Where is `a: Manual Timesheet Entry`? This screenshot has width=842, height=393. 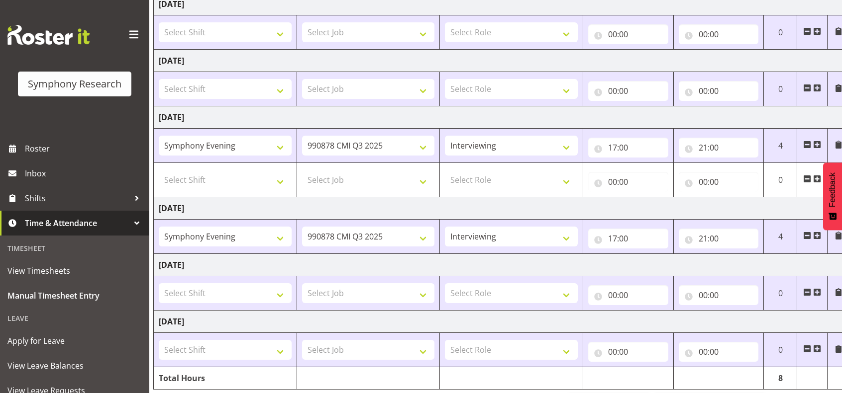 a: Manual Timesheet Entry is located at coordinates (75, 296).